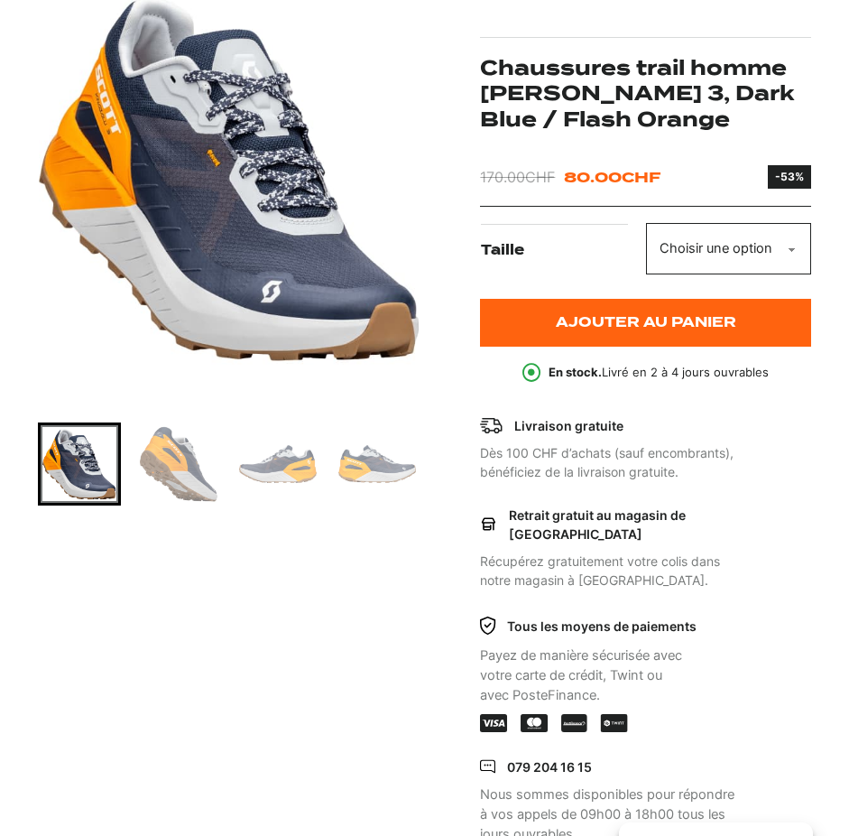  I want to click on p: 079 204 16 15, so click(550, 766).